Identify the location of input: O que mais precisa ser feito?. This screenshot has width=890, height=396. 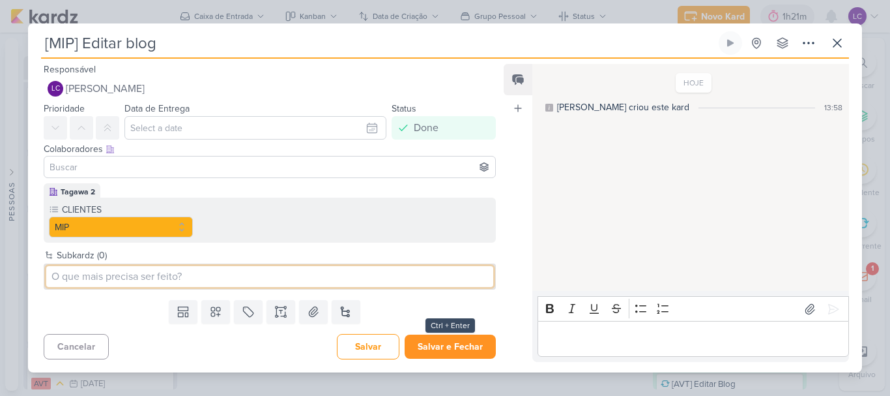
(270, 276).